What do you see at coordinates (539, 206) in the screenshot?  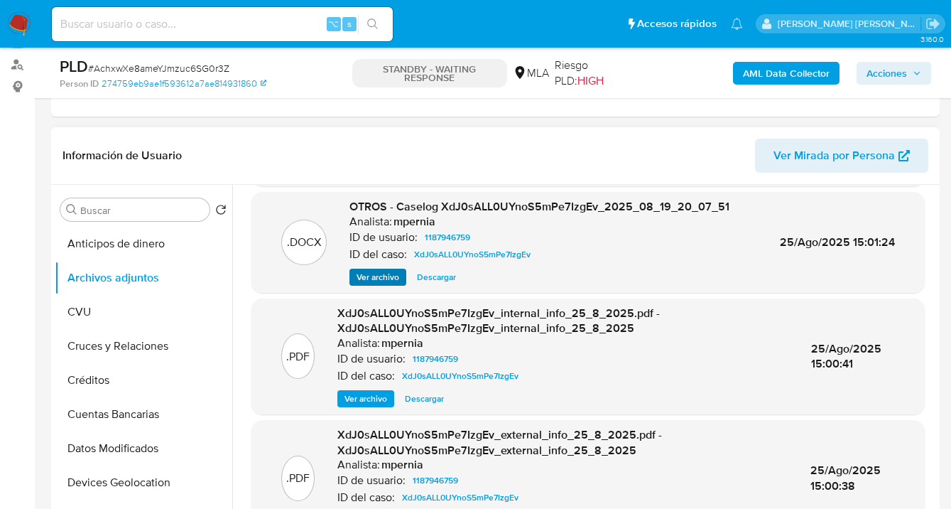 I see `span: OTROS - Caselog XdJ0sALL0UYnoS5mPe7IzgEv_2025_08_19_20_07_51` at bounding box center [539, 206].